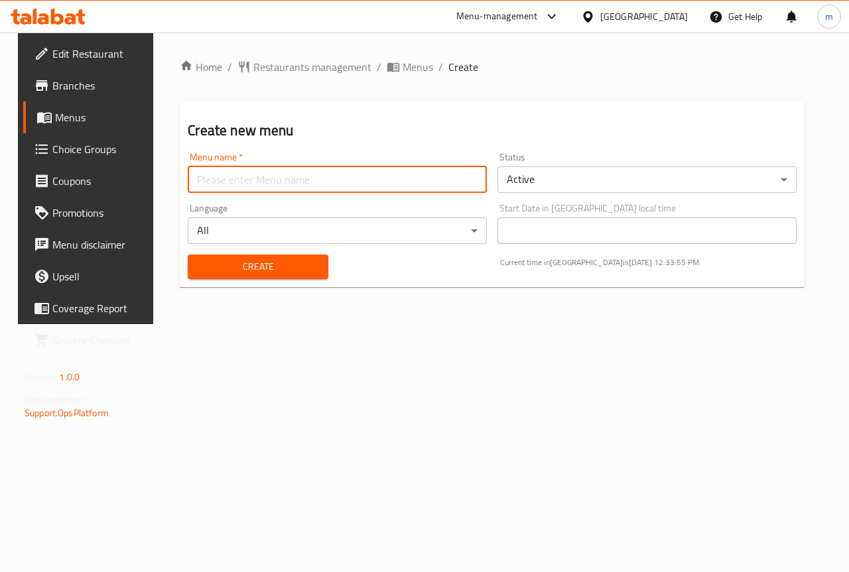 This screenshot has height=572, width=849. Describe the element at coordinates (201, 67) in the screenshot. I see `a: Home` at that location.